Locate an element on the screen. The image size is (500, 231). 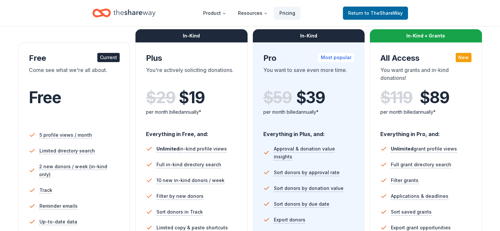
span: Full grant directory search is located at coordinates (421, 165).